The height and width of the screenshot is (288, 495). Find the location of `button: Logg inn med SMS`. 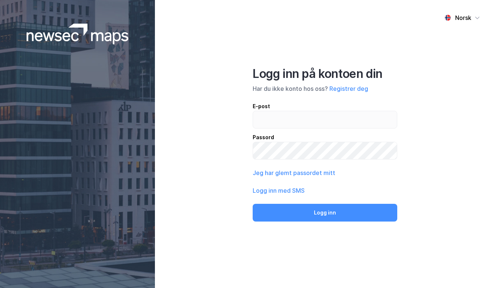

button: Logg inn med SMS is located at coordinates (278, 190).